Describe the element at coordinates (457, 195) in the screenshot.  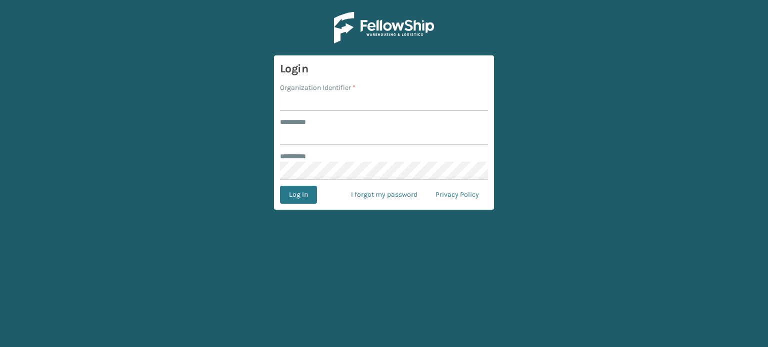
I see `a: Privacy Policy` at that location.